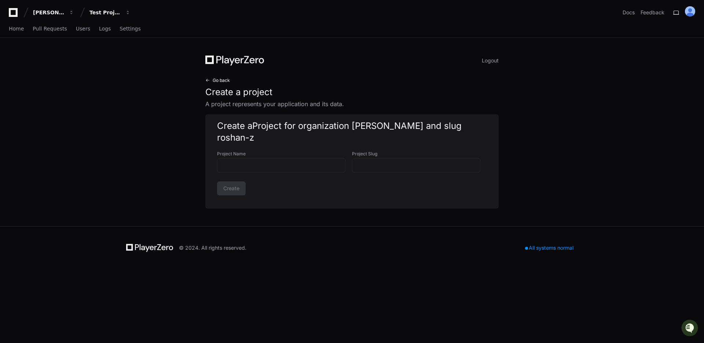 This screenshot has width=704, height=343. What do you see at coordinates (81, 80) in the screenshot?
I see `span: Pylon` at bounding box center [81, 80].